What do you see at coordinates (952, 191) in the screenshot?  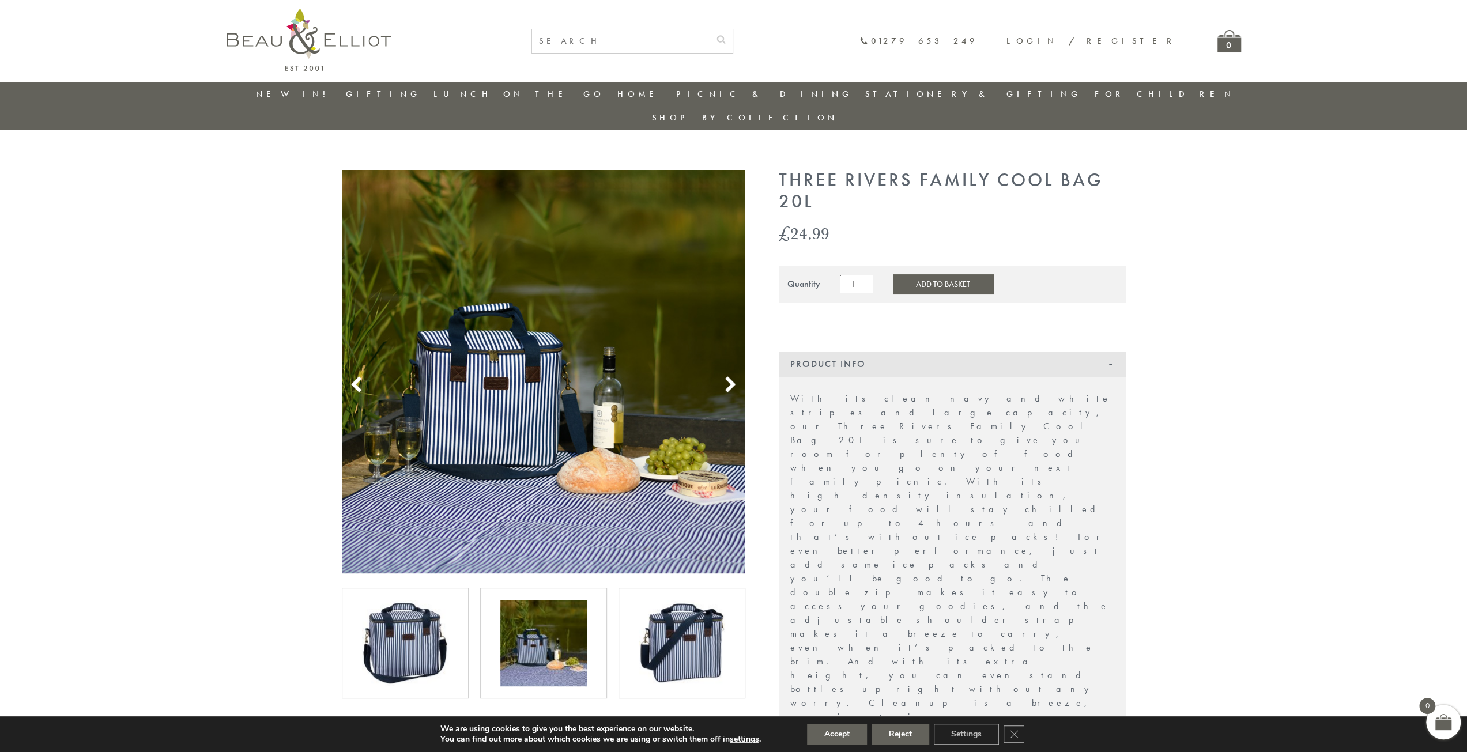 I see `h1: Three Rivers Family Cool Bag 20L` at bounding box center [952, 191].